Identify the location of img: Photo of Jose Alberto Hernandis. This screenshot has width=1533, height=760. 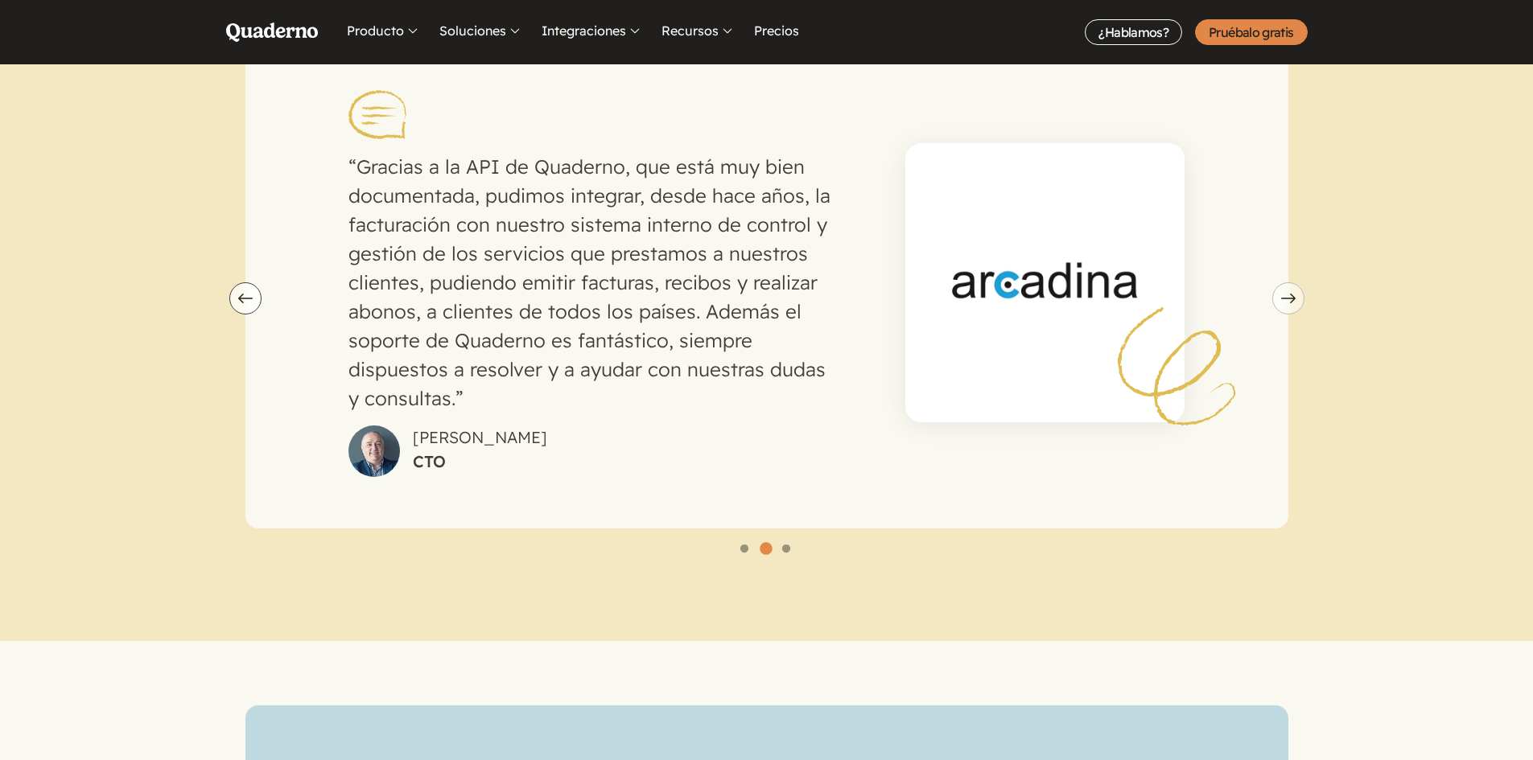
(374, 451).